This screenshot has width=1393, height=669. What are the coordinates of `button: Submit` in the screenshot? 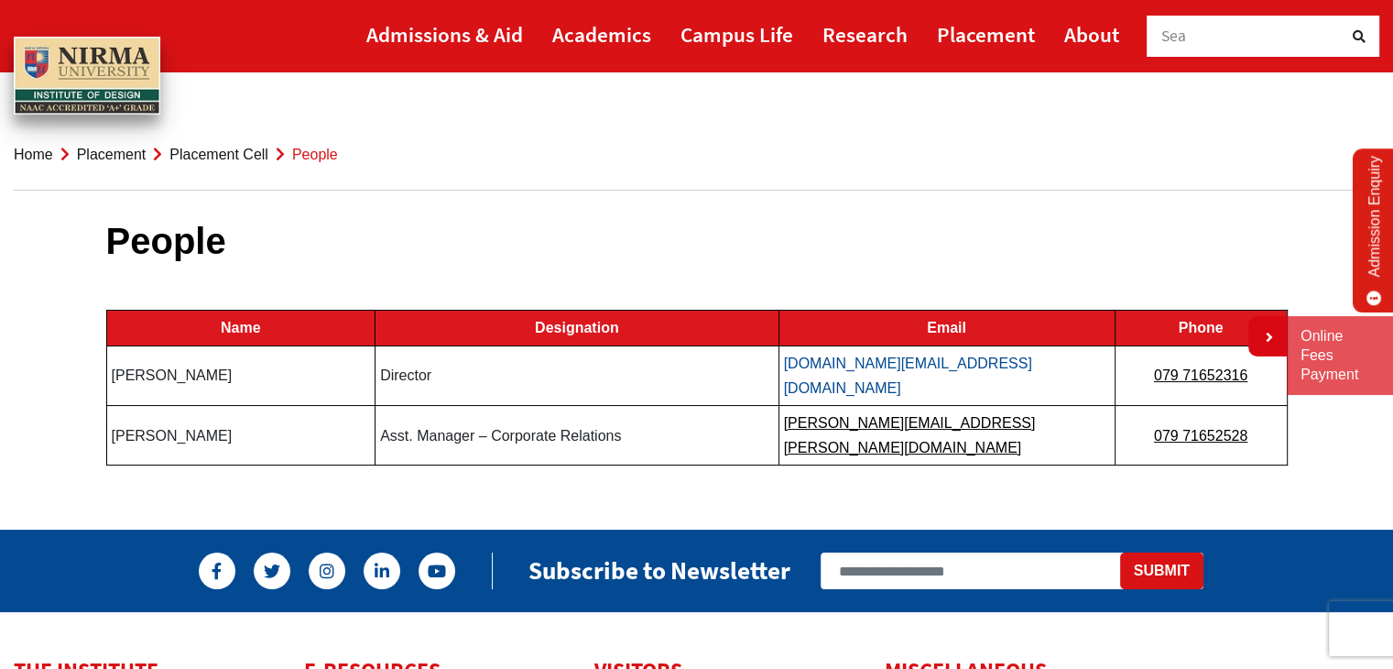 It's located at (1161, 571).